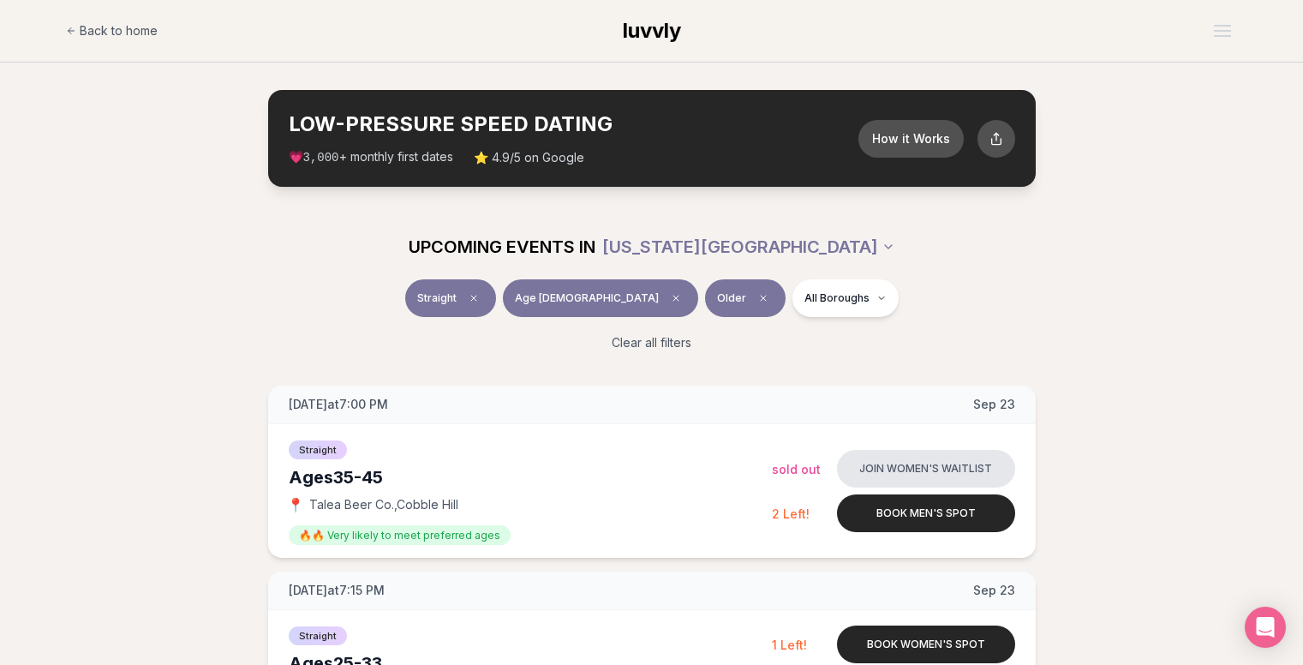 The image size is (1303, 665). What do you see at coordinates (1265, 627) in the screenshot?
I see `div: Open Intercom Messenger` at bounding box center [1265, 627].